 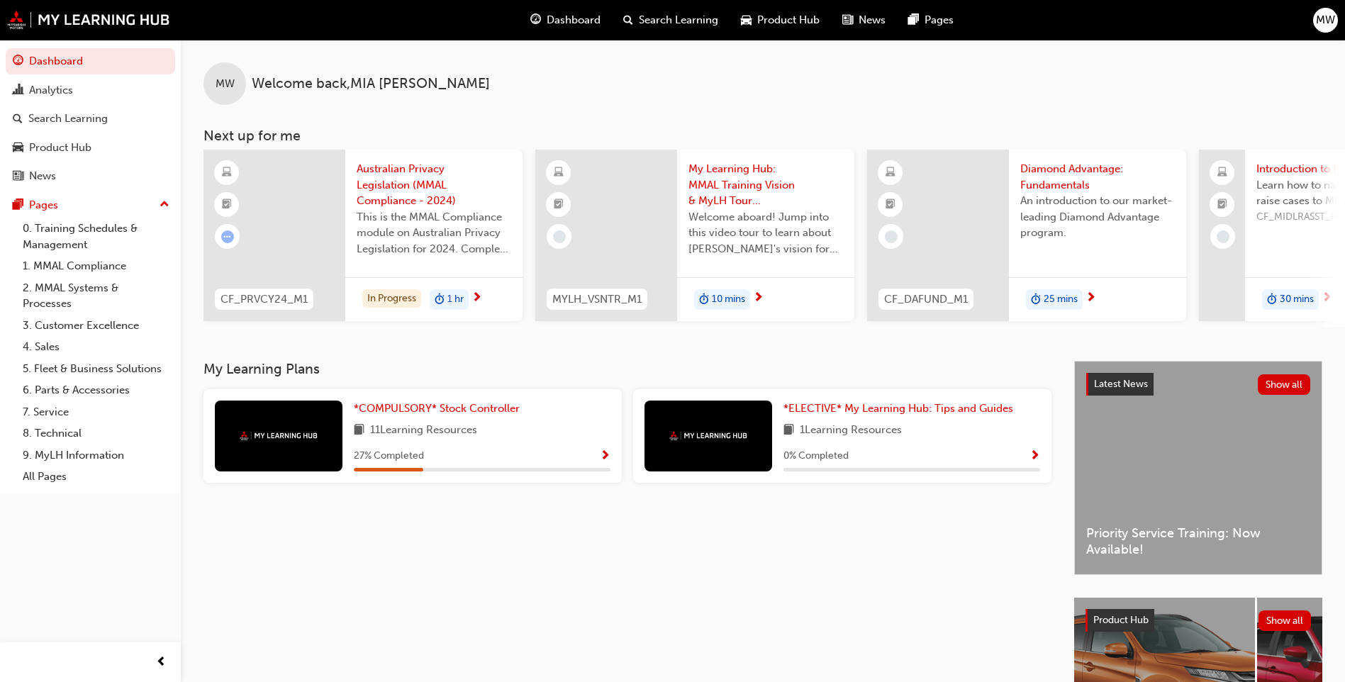 I want to click on a: Latest NewsShow allPriority Service Training: Now Available!, so click(x=1198, y=468).